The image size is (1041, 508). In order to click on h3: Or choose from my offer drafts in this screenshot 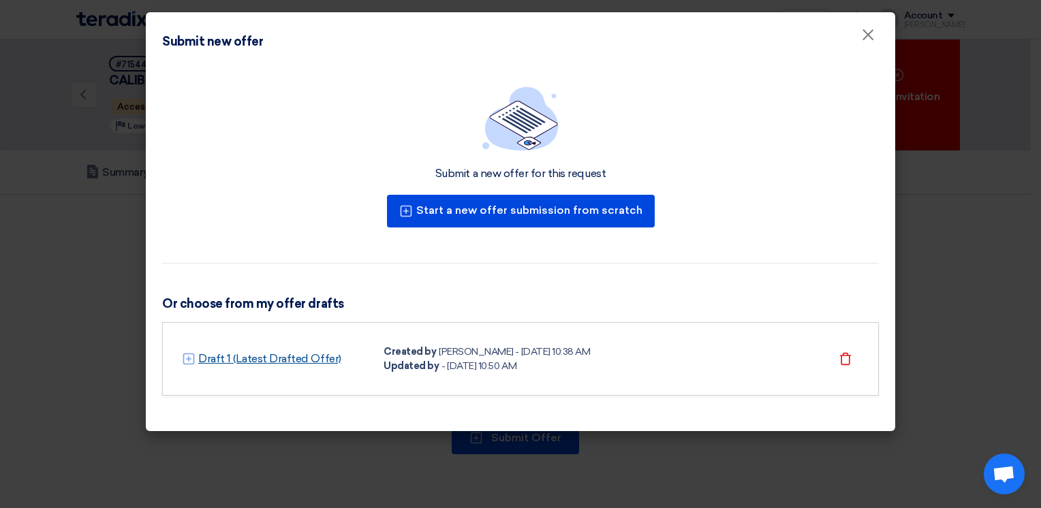, I will do `click(521, 304)`.